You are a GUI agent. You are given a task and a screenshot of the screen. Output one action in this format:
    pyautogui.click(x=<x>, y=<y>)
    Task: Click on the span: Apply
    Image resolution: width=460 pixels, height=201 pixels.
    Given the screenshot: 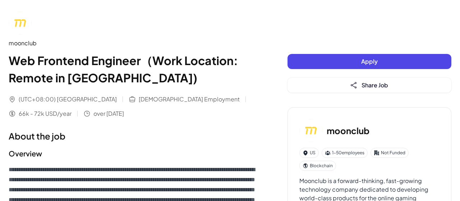 What is the action you would take?
    pyautogui.click(x=369, y=61)
    